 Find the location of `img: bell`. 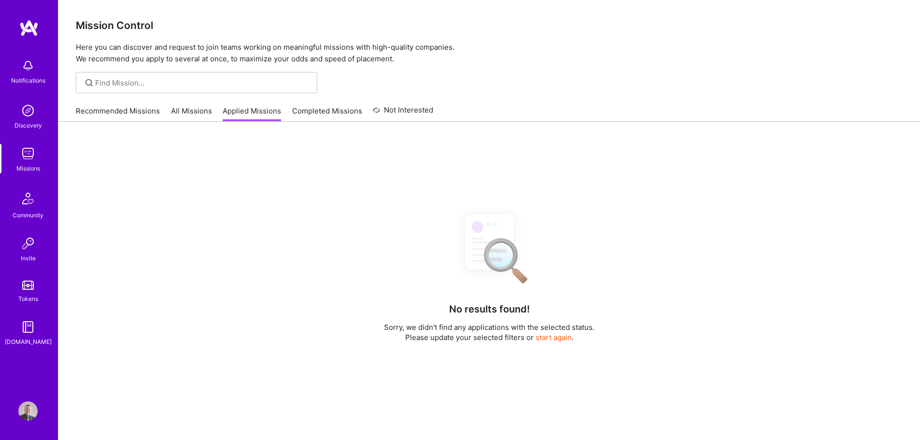

img: bell is located at coordinates (28, 66).